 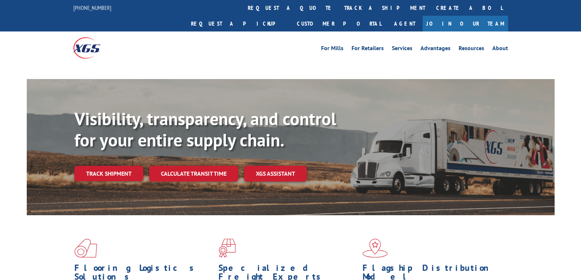 I want to click on a: XGS ASSISTANT, so click(x=275, y=174).